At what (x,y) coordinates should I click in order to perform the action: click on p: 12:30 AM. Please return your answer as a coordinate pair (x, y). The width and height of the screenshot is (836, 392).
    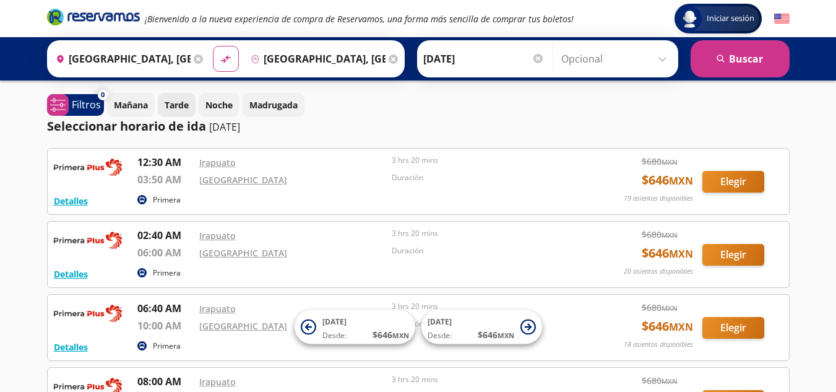
    Looking at the image, I should click on (165, 162).